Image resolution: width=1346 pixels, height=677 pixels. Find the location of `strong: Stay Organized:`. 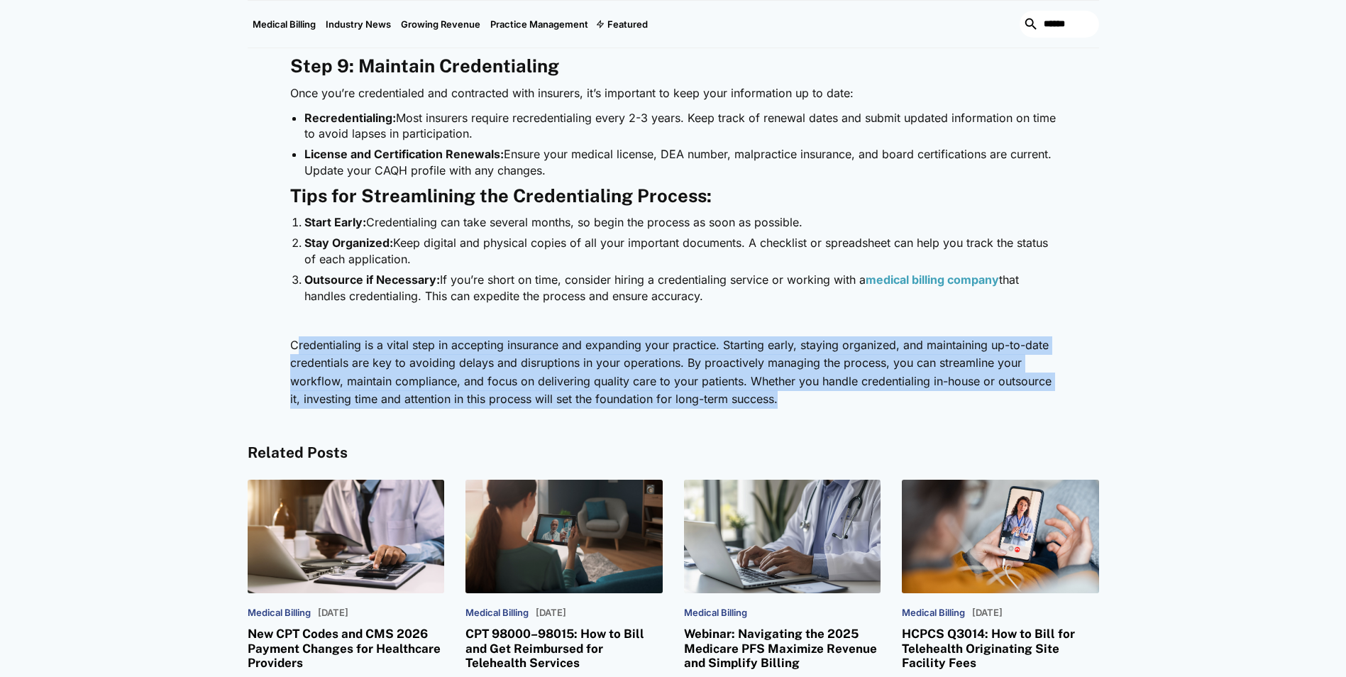

strong: Stay Organized: is located at coordinates (348, 243).